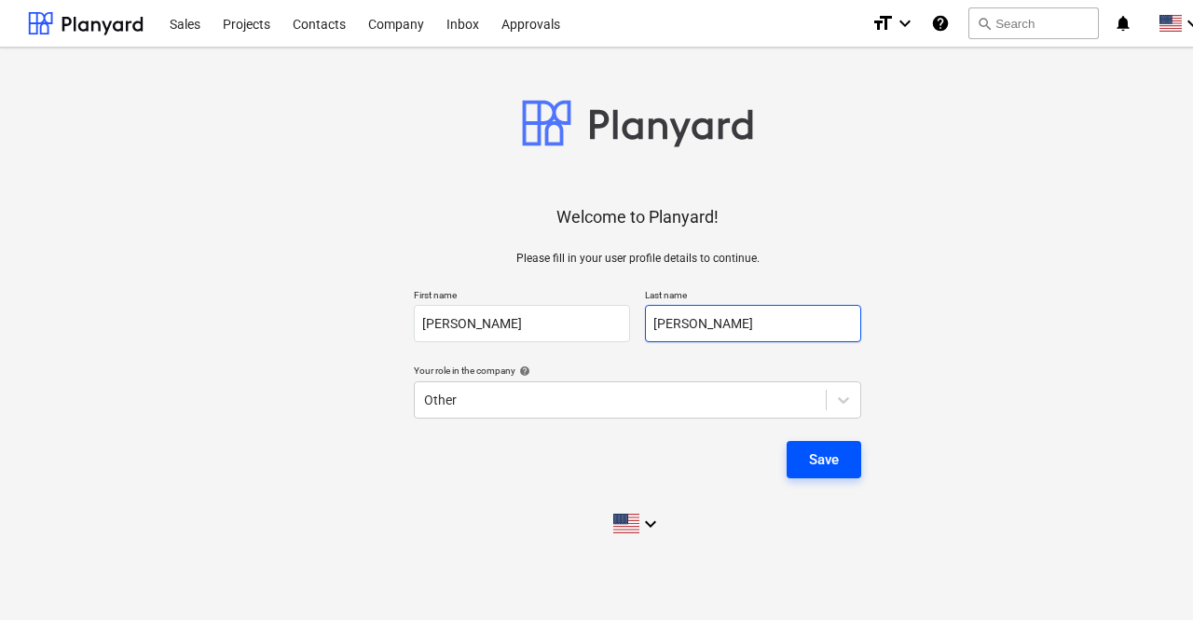  I want to click on i: format_size, so click(883, 23).